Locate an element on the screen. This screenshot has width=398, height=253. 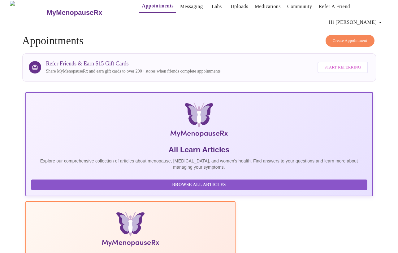
a: Messaging is located at coordinates (191, 6).